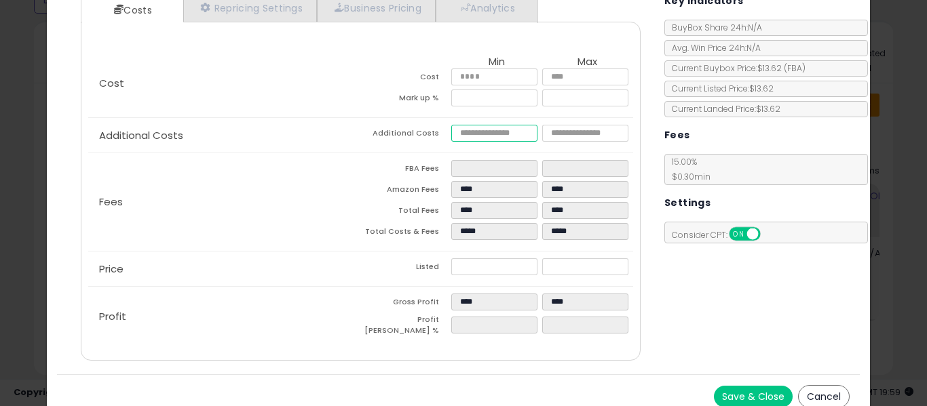 Image resolution: width=927 pixels, height=406 pixels. I want to click on th: Max, so click(587, 62).